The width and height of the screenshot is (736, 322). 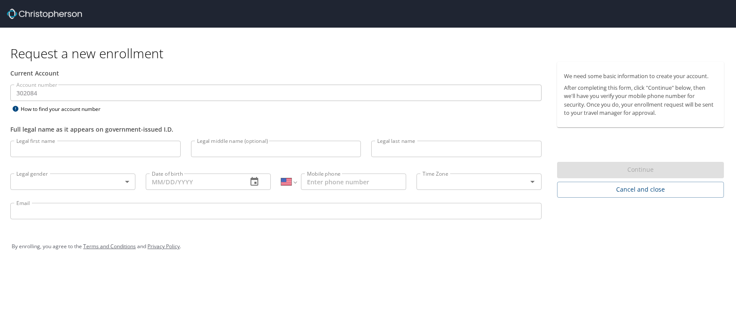 I want to click on p: After completing this form, click "Continue" below, then we'll have you verify your mobile phone ..., so click(x=640, y=100).